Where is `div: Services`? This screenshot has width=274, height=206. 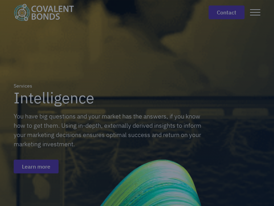 div: Services is located at coordinates (23, 86).